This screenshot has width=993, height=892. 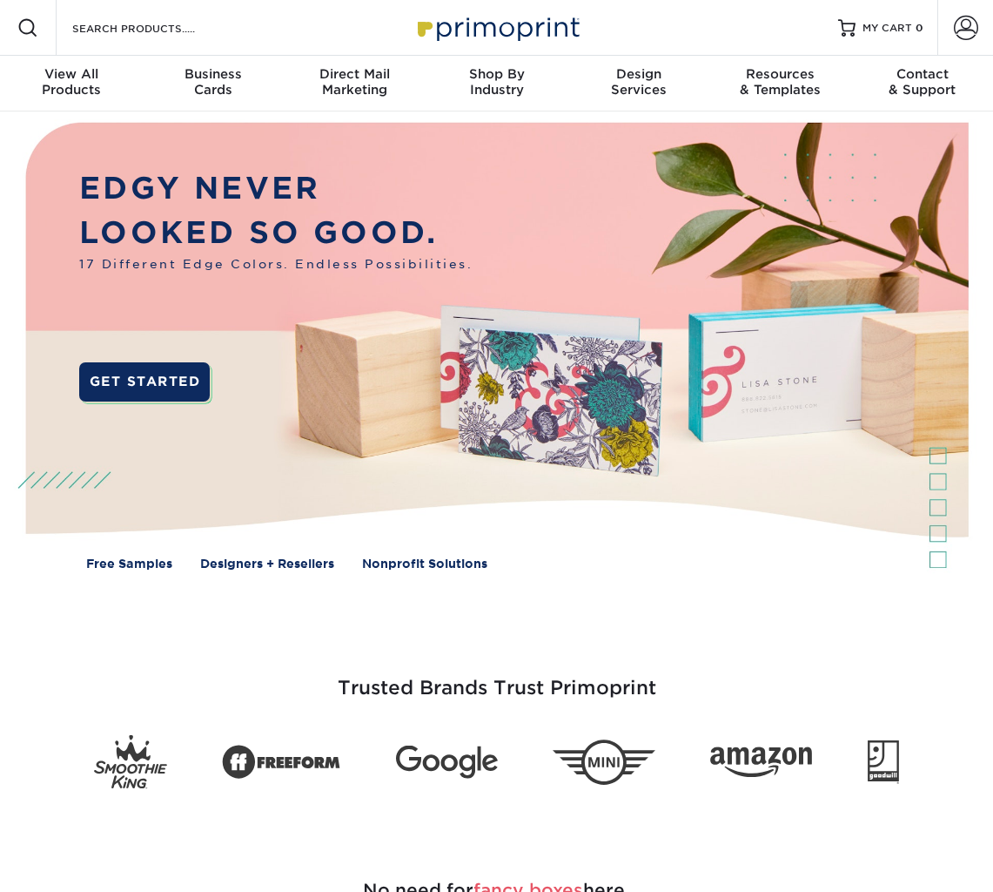 What do you see at coordinates (638, 84) in the screenshot?
I see `a: DesignServices` at bounding box center [638, 84].